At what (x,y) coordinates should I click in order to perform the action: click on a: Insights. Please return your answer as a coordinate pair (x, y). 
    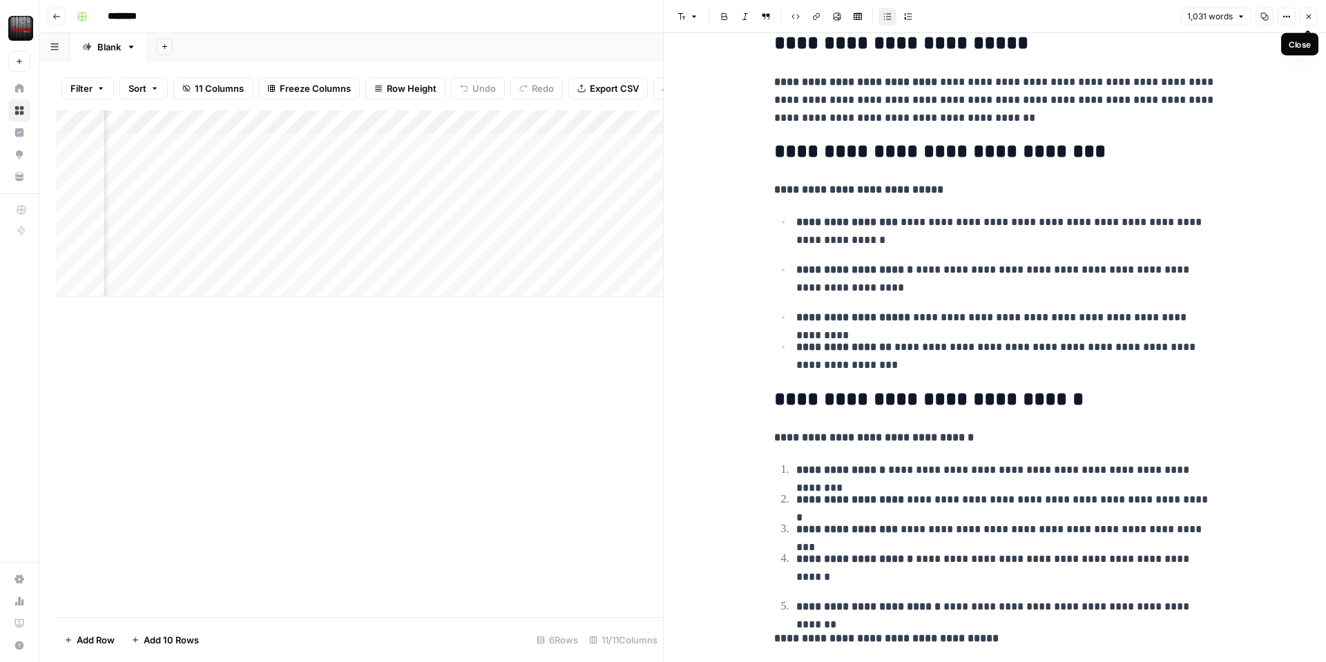
    Looking at the image, I should click on (19, 133).